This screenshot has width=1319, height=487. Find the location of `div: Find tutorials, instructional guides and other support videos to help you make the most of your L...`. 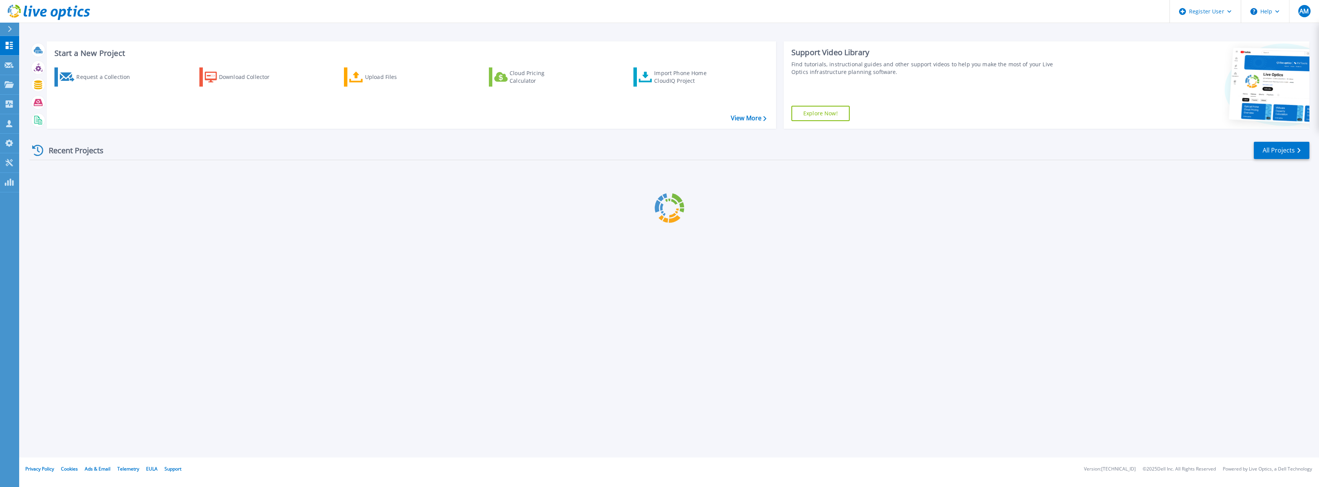

div: Find tutorials, instructional guides and other support videos to help you make the most of your L... is located at coordinates (929, 68).